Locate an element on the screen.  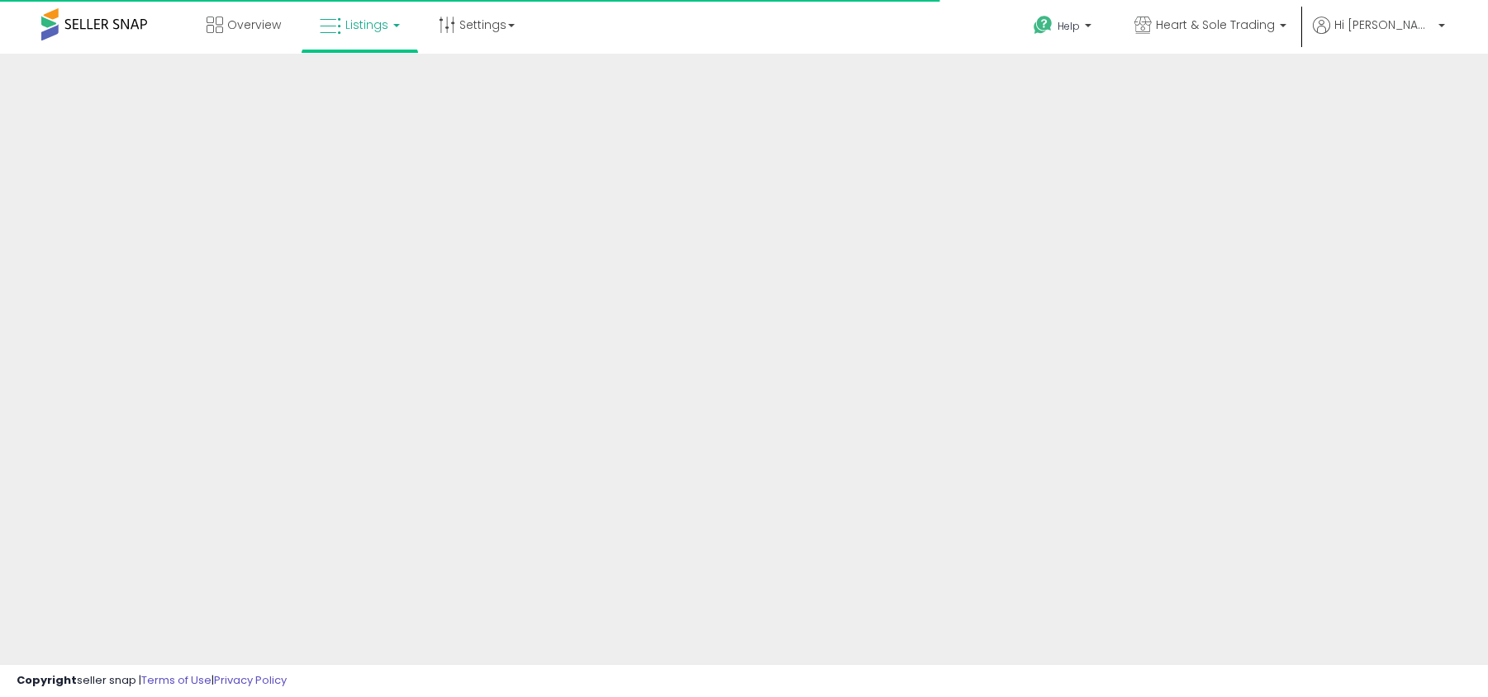
span: Overview is located at coordinates (254, 25).